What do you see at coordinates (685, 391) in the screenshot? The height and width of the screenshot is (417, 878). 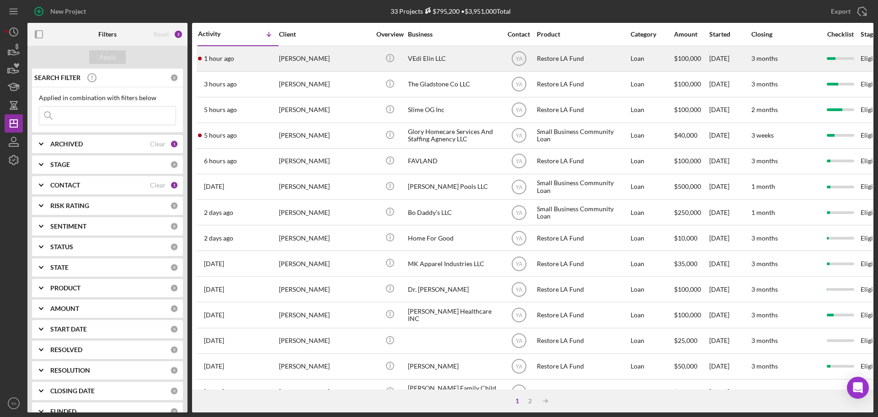 I see `span: $76,000` at bounding box center [685, 391].